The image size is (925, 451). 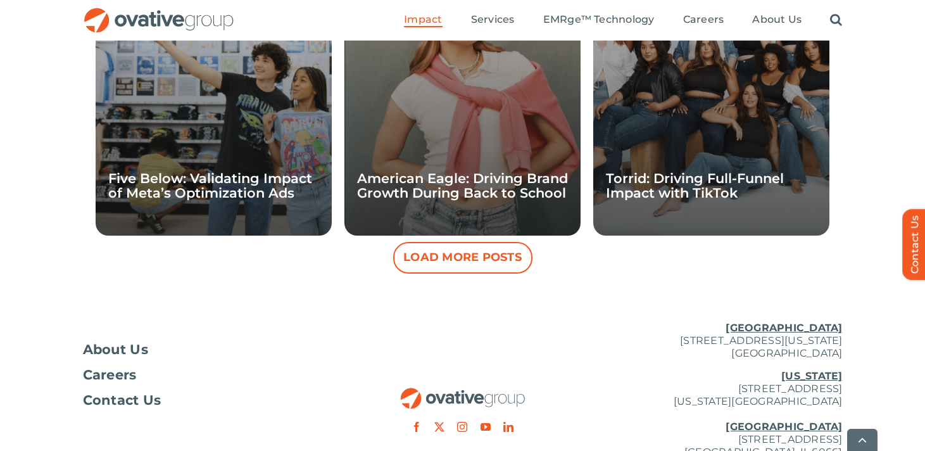 I want to click on span: Contact Us, so click(x=122, y=400).